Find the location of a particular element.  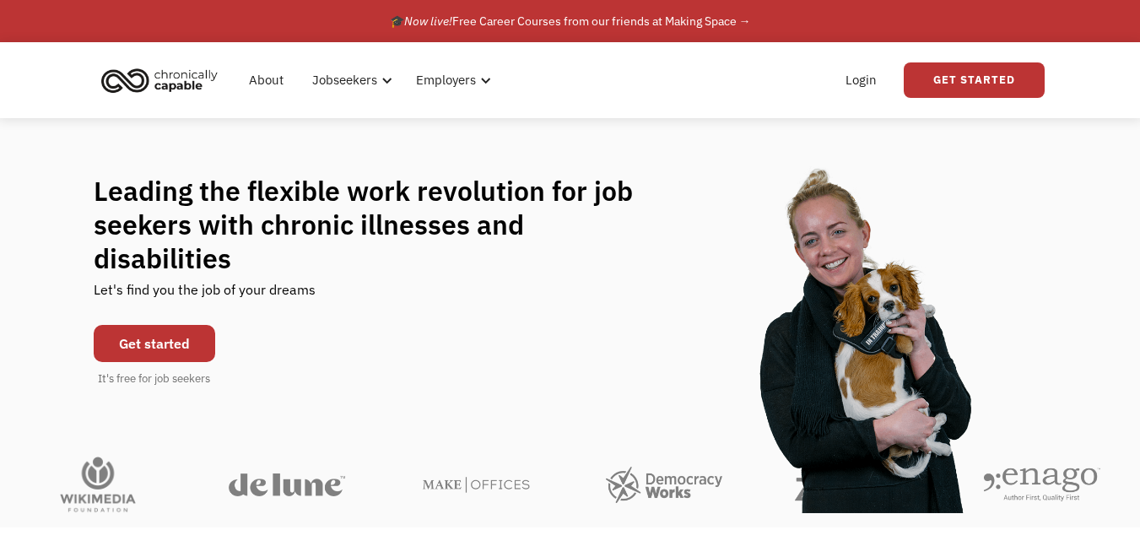

a: About is located at coordinates (266, 80).